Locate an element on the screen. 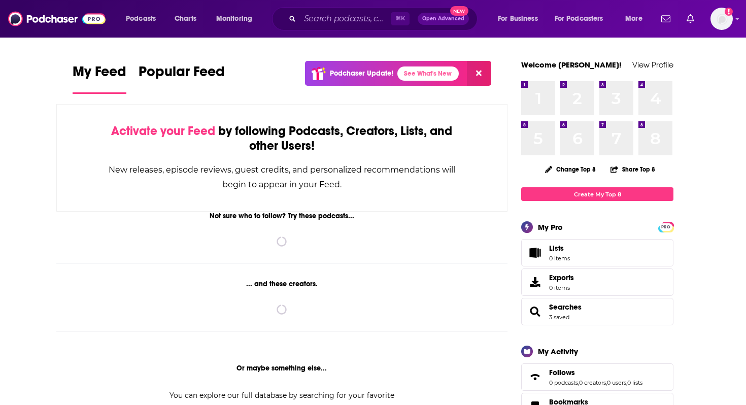 The width and height of the screenshot is (746, 405). span: For Business is located at coordinates (518, 19).